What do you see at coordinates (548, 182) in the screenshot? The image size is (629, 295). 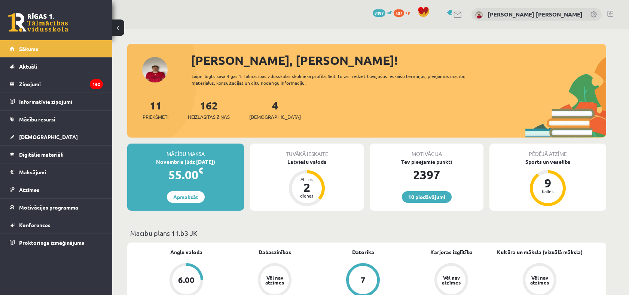 I see `a: Sports un veselība 9 balles` at bounding box center [548, 182].